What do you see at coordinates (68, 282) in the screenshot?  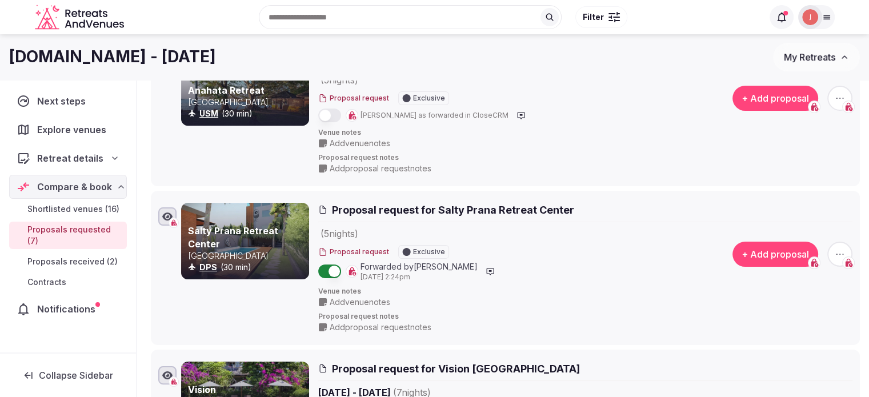 I see `a: Contracts` at bounding box center [68, 282].